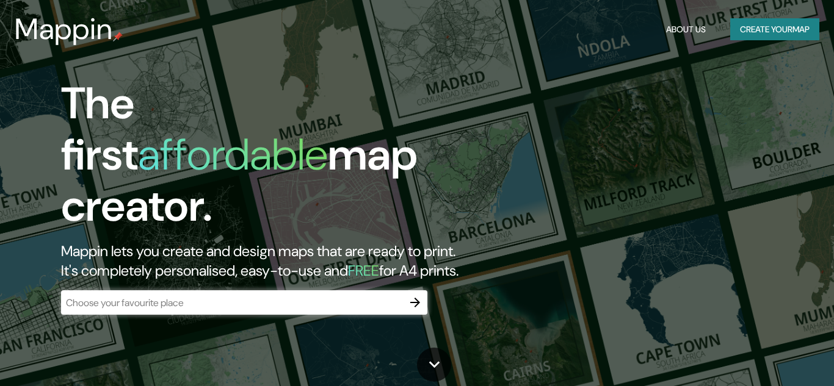  Describe the element at coordinates (233, 154) in the screenshot. I see `h1: affordable` at that location.